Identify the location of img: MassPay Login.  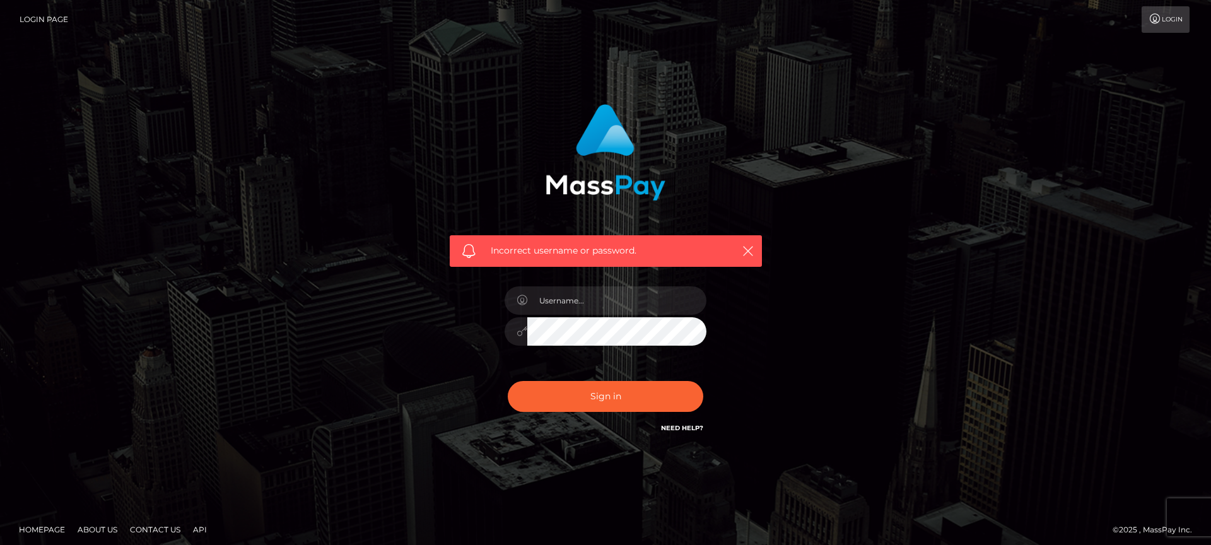
(606, 152).